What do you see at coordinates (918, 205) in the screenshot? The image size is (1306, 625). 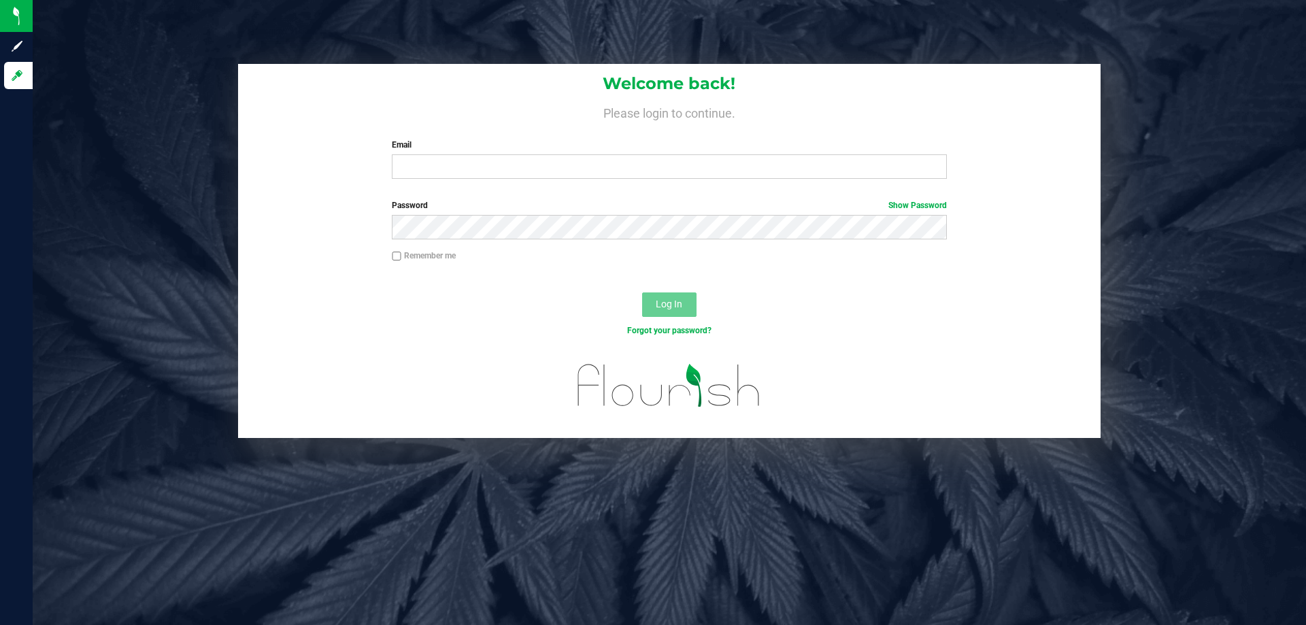 I see `a: Show Password` at bounding box center [918, 205].